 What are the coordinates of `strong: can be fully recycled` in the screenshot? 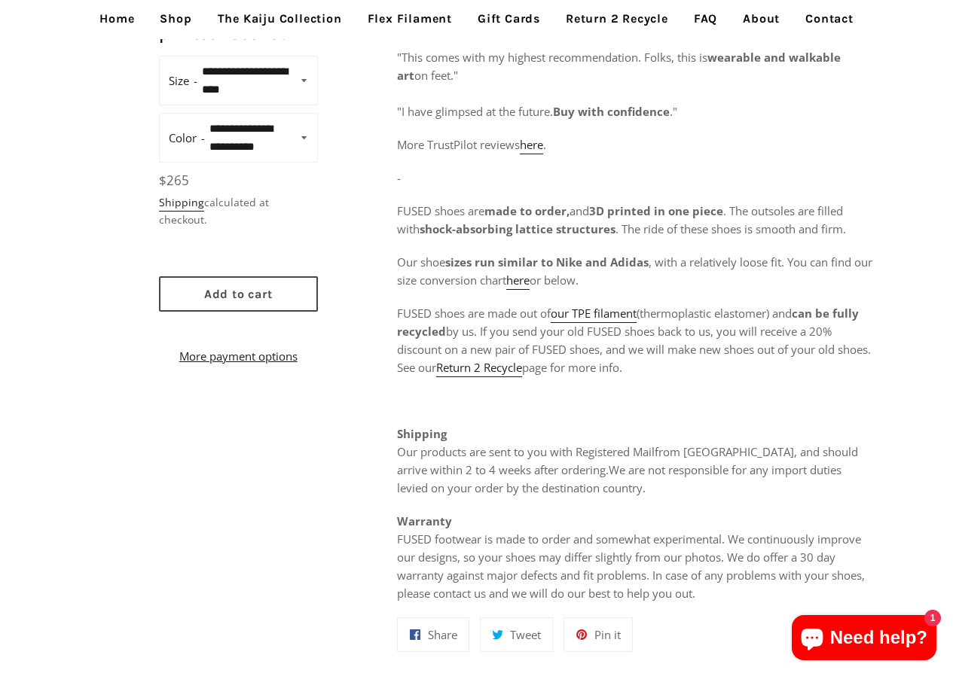 It's located at (627, 322).